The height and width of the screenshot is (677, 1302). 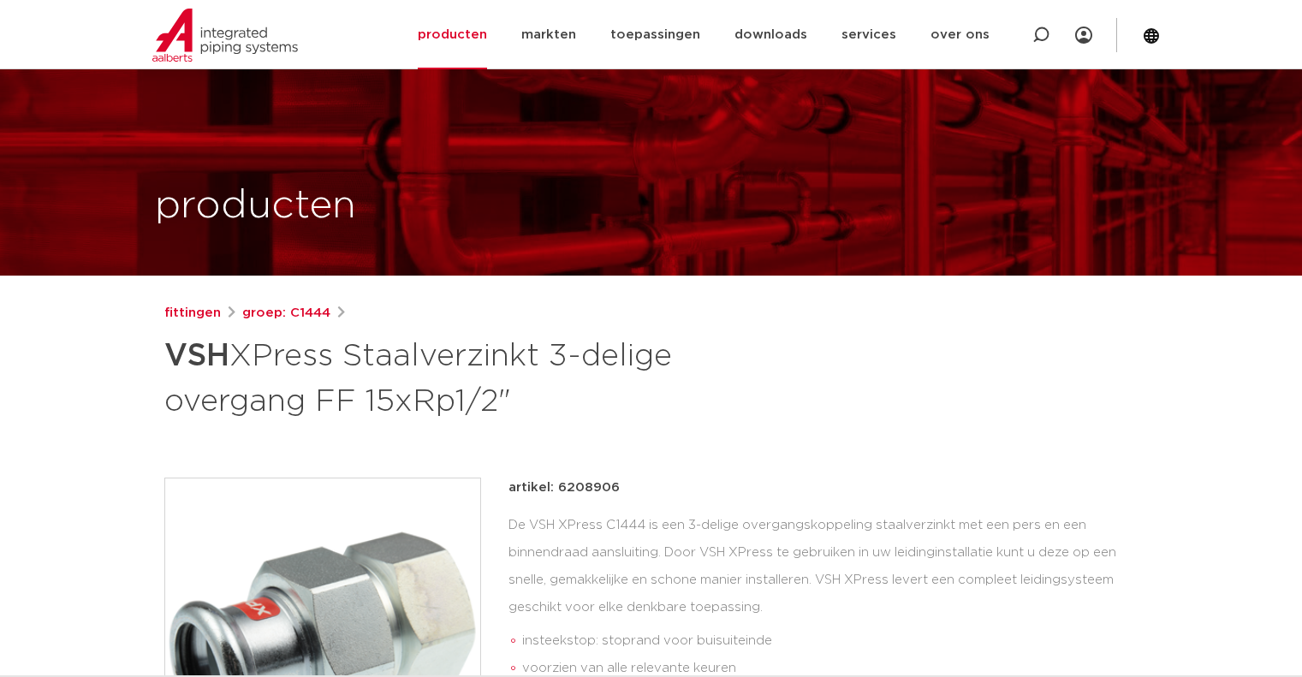 What do you see at coordinates (564, 488) in the screenshot?
I see `p: artikel: 6208906` at bounding box center [564, 488].